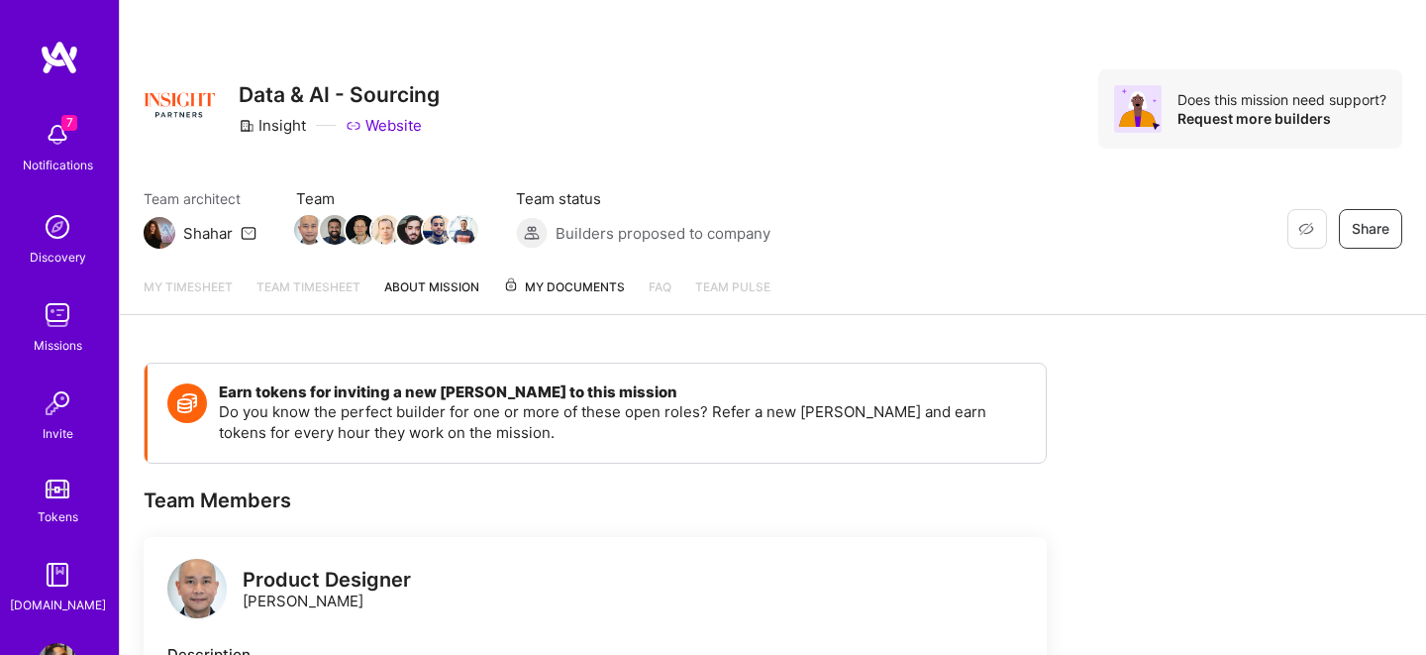  I want to click on span: 7, so click(69, 123).